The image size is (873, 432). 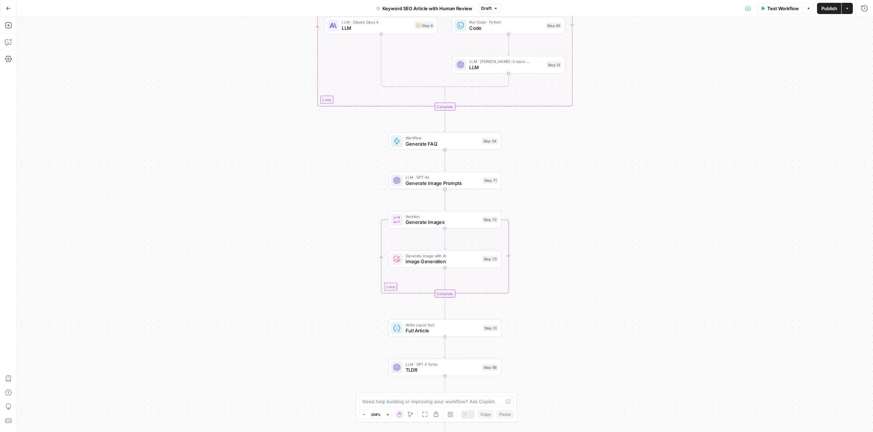 What do you see at coordinates (445, 200) in the screenshot?
I see `g: Edge from step_71 to step_72` at bounding box center [445, 200].